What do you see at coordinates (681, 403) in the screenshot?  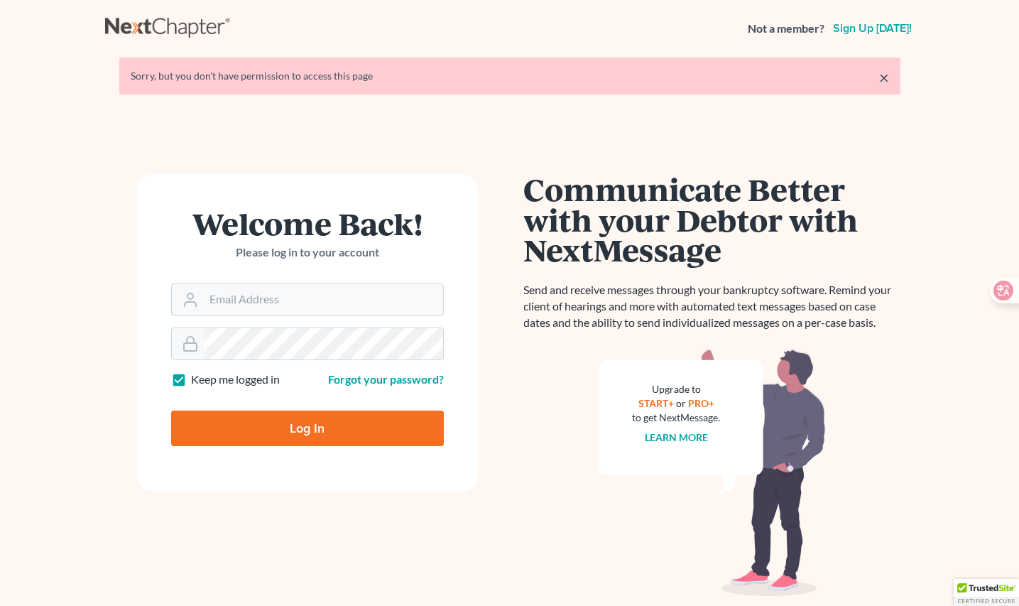 I see `span: or` at bounding box center [681, 403].